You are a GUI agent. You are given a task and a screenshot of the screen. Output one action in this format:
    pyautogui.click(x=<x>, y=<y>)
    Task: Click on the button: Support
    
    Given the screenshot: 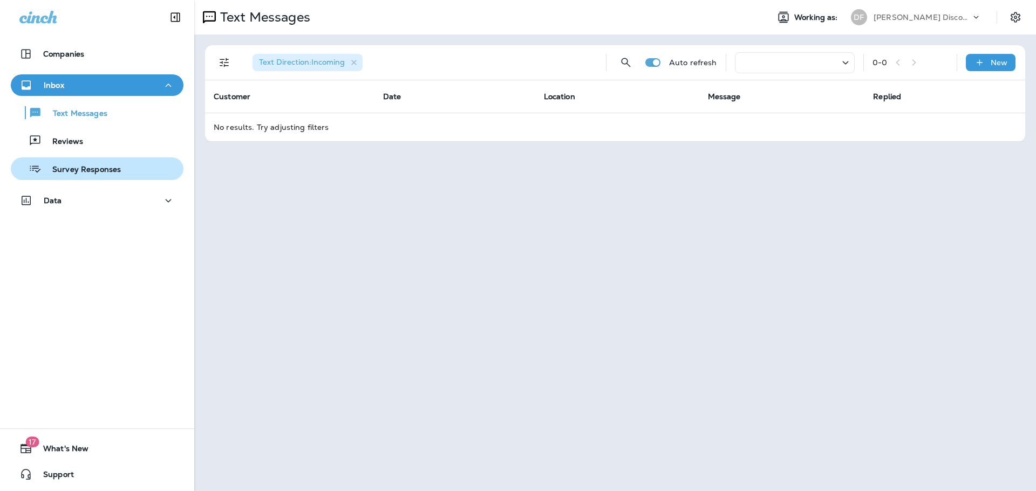 What is the action you would take?
    pyautogui.click(x=97, y=475)
    